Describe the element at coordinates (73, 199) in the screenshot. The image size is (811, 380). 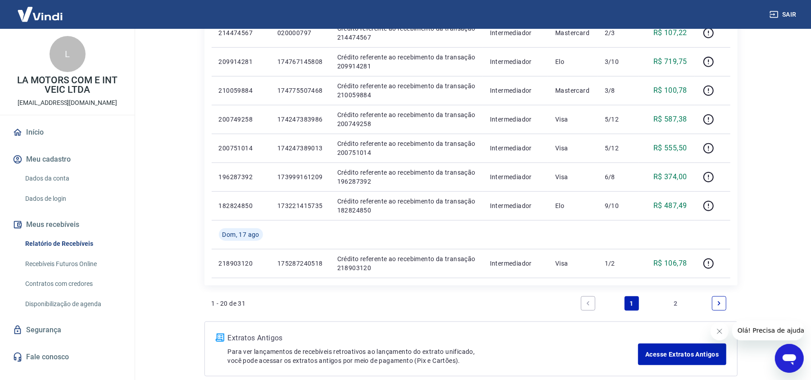
I see `a: Dados de login` at that location.